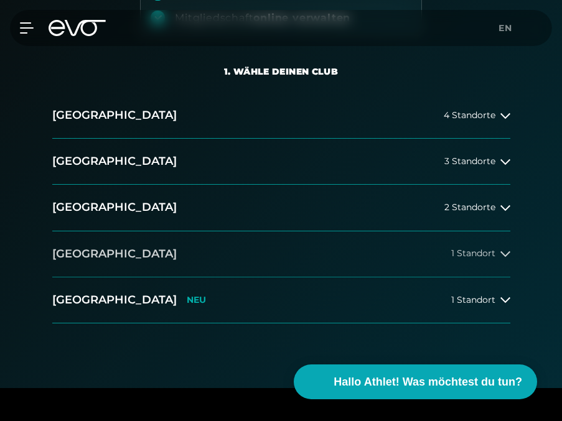 This screenshot has width=562, height=421. I want to click on span: 2 Standorte, so click(470, 207).